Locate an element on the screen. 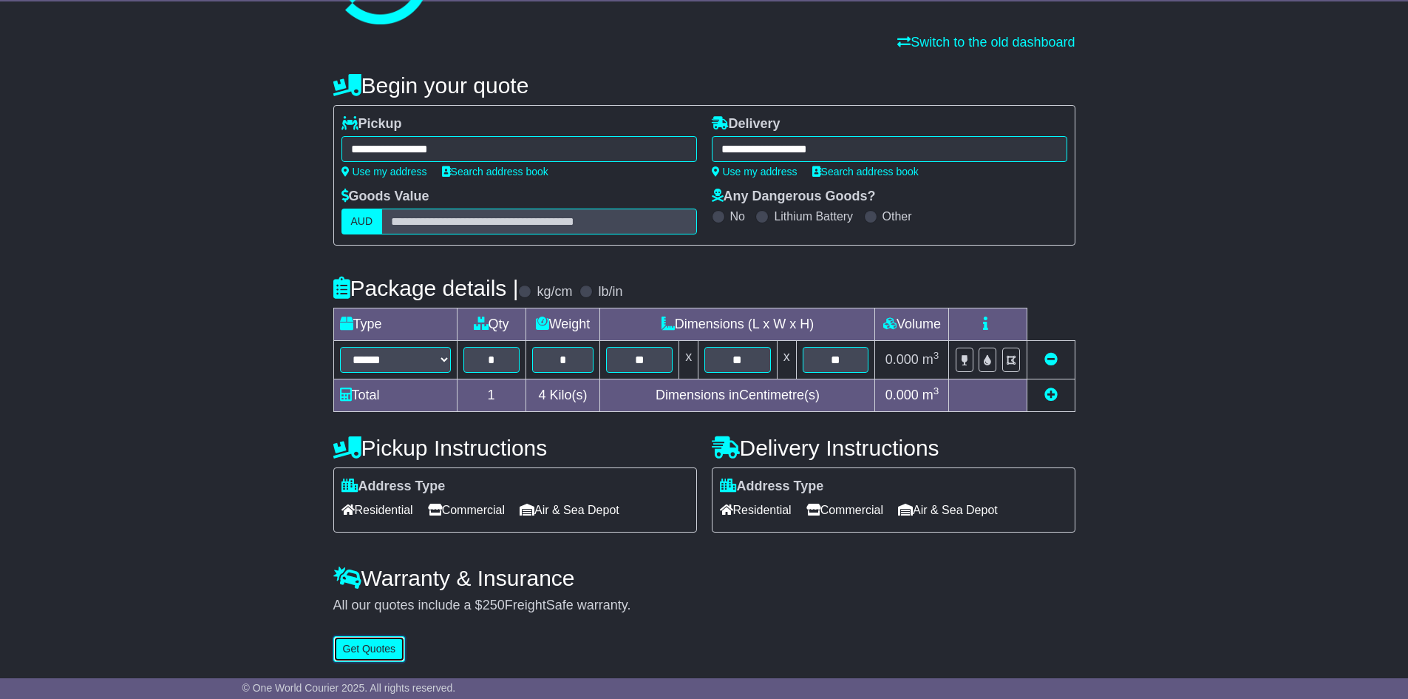  a: Add new item is located at coordinates (1051, 395).